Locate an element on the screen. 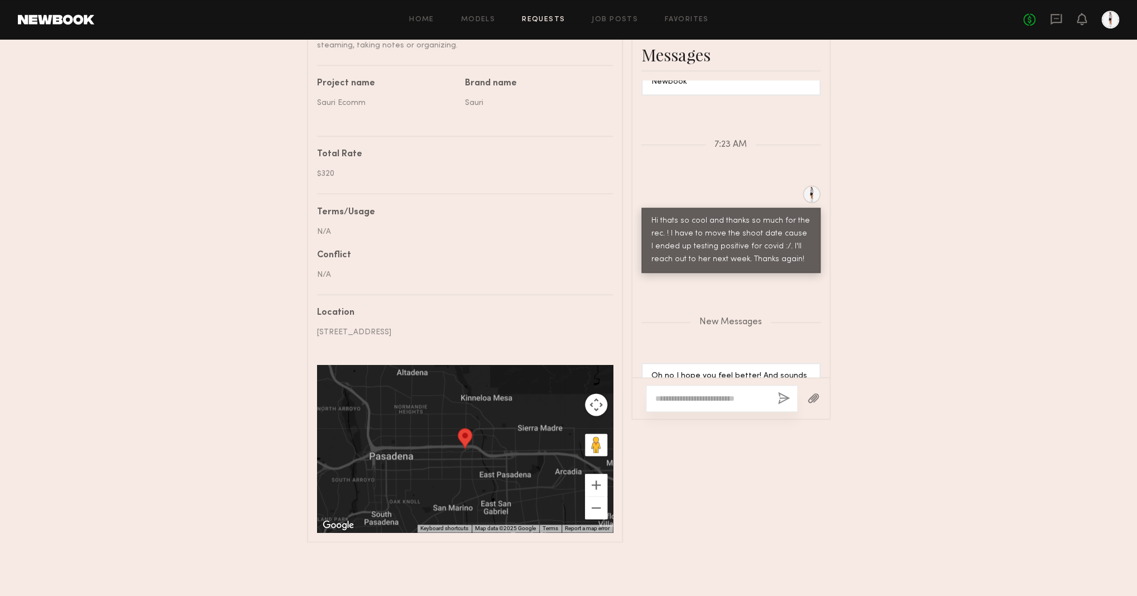 The width and height of the screenshot is (1137, 596). a: Home is located at coordinates (422, 20).